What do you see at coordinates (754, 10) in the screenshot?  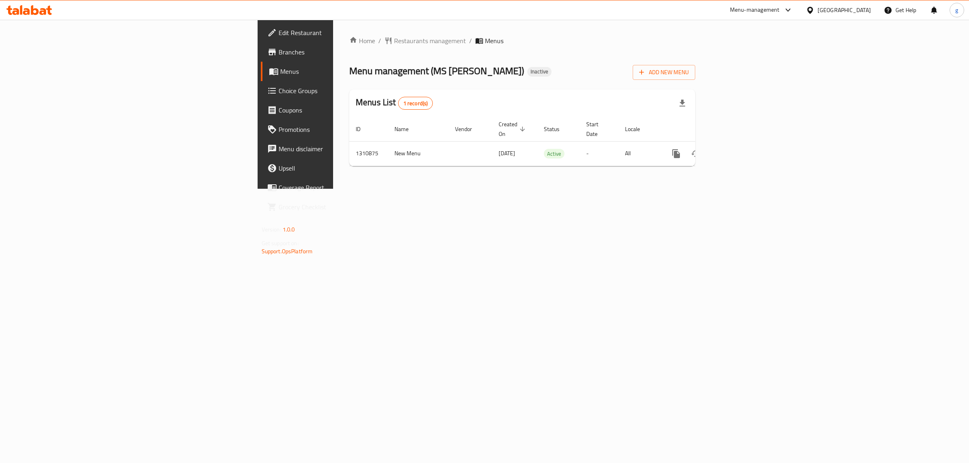 I see `div: Menu-management` at bounding box center [754, 10].